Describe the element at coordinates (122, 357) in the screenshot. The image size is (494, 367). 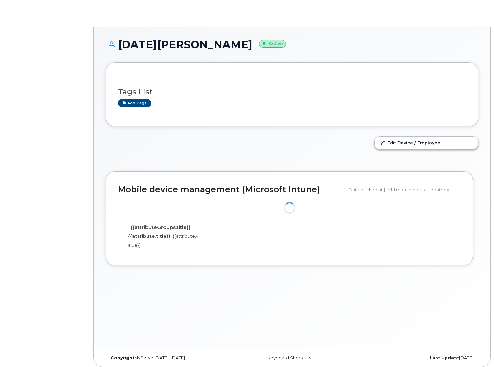
I see `strong: Copyright` at that location.